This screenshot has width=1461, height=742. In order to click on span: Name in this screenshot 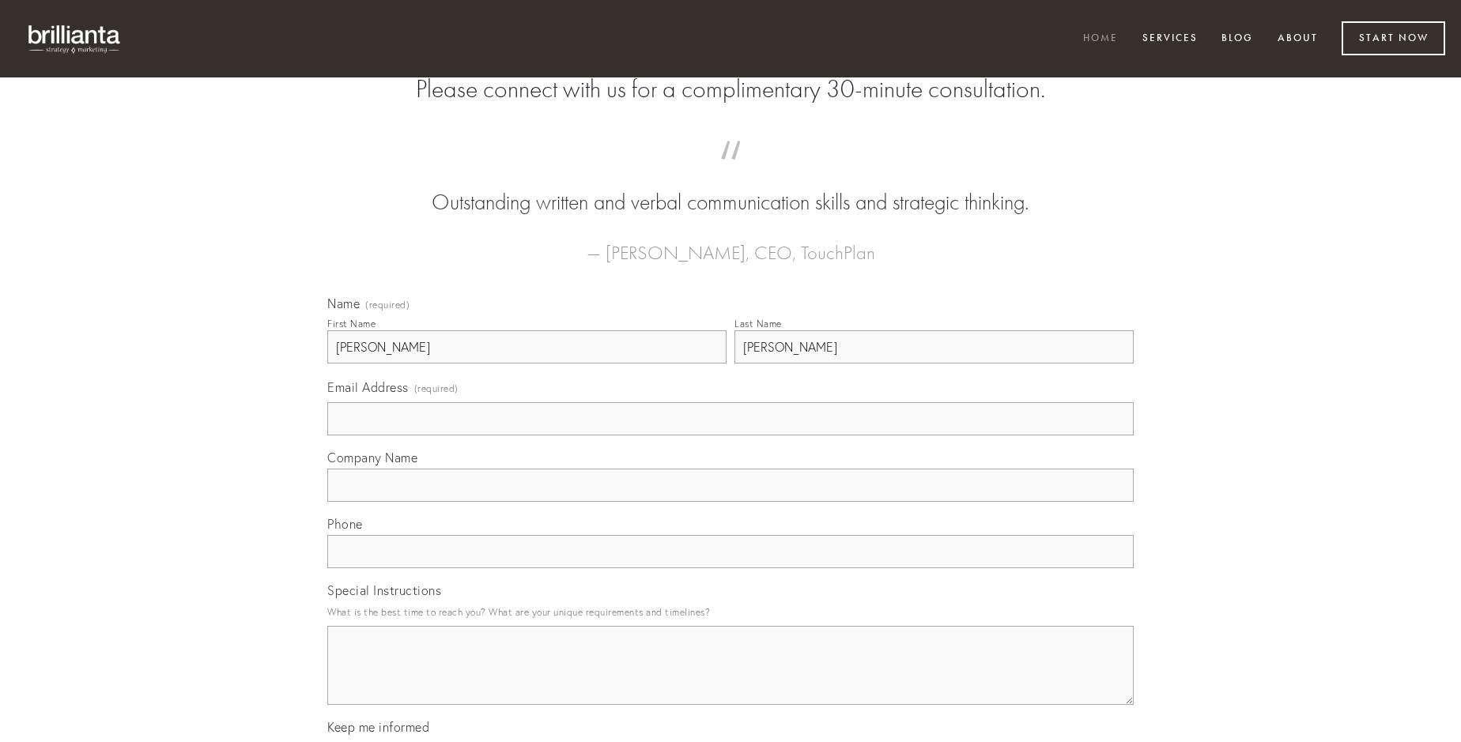, I will do `click(343, 304)`.